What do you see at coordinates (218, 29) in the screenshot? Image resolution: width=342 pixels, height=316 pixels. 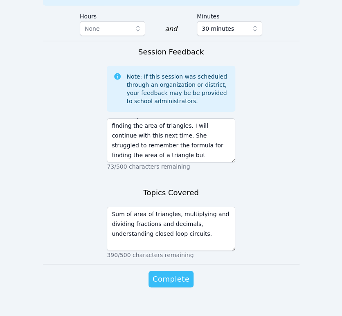 I see `span: 30 minutes` at bounding box center [218, 29].